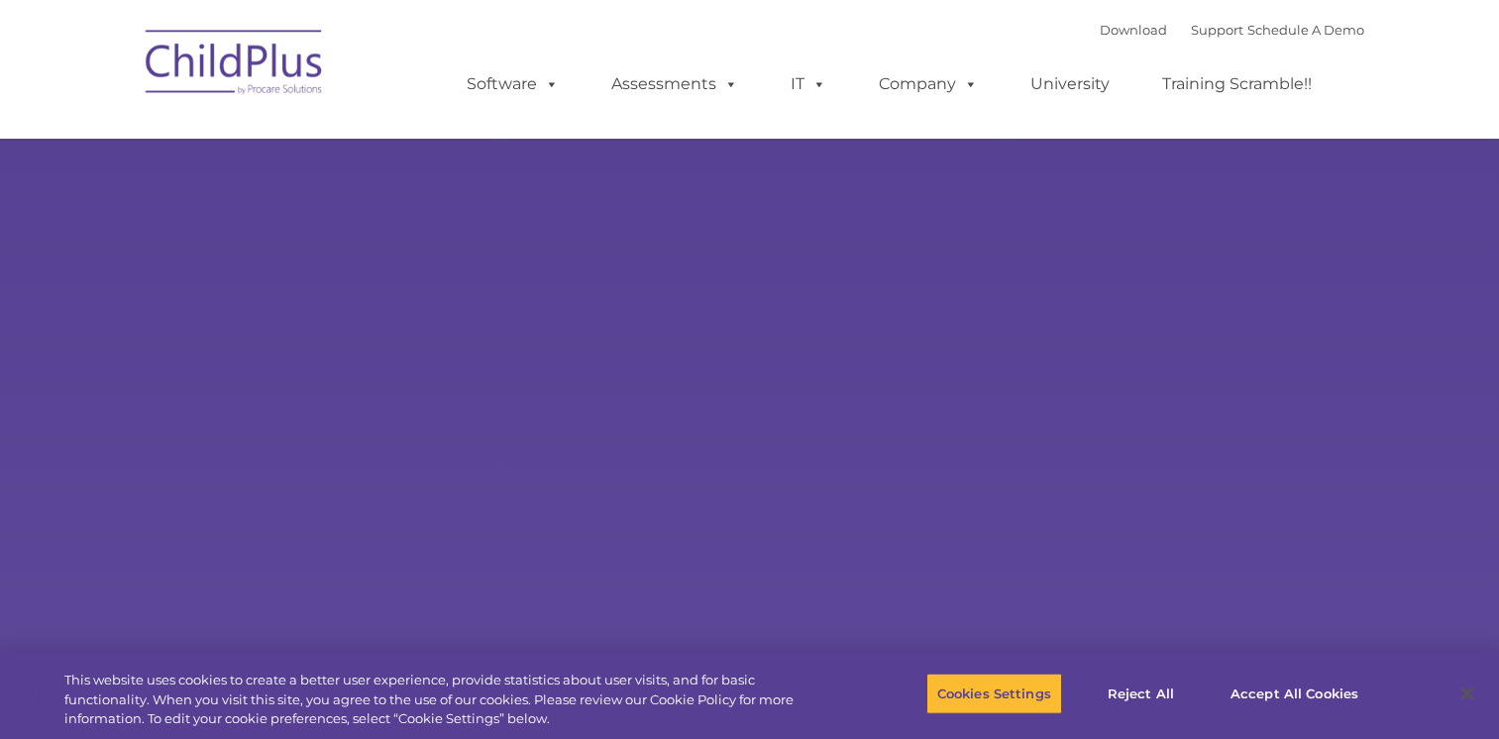  What do you see at coordinates (1070, 84) in the screenshot?
I see `a: University` at bounding box center [1070, 84].